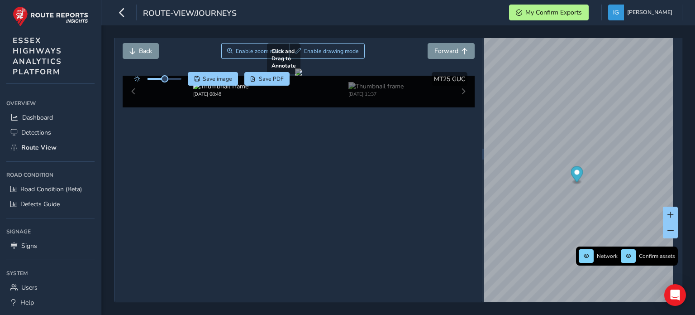 The image size is (695, 315). I want to click on div: Open Intercom Messenger, so click(675, 295).